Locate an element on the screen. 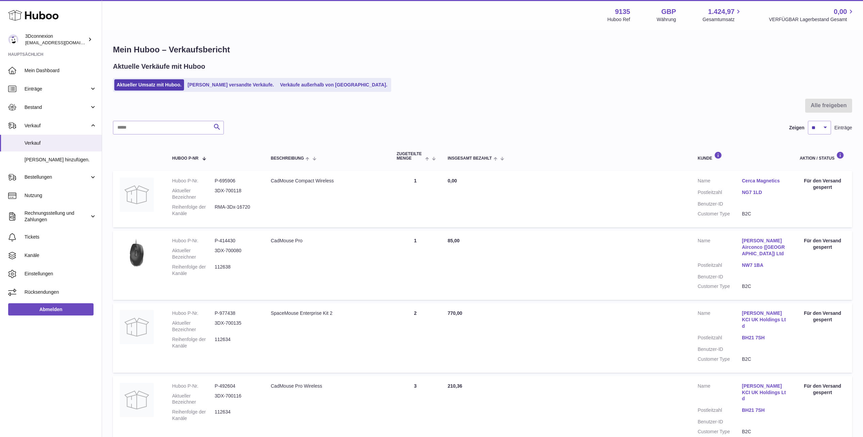  label: Zeigen is located at coordinates (796, 128).